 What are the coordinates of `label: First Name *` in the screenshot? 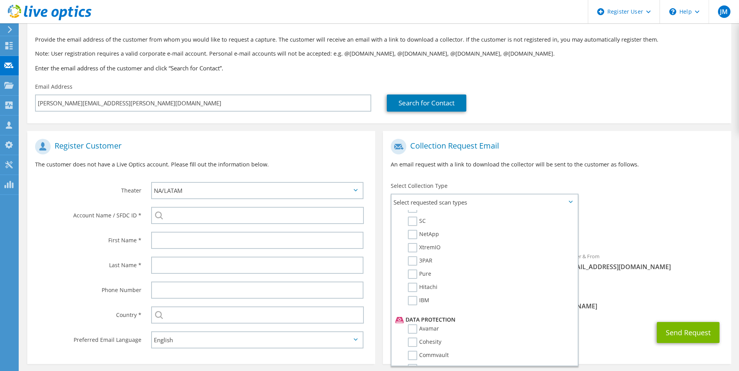 It's located at (88, 238).